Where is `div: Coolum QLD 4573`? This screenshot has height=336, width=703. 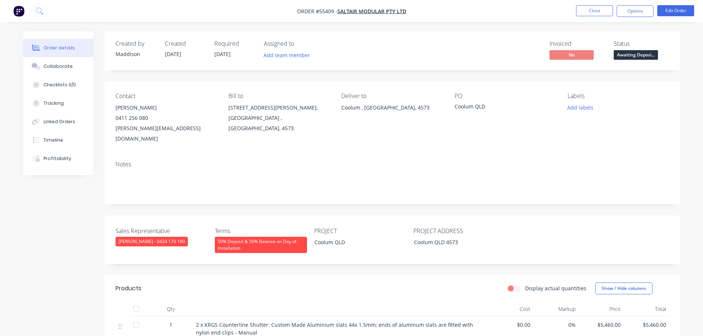 div: Coolum QLD 4573 is located at coordinates (454, 242).